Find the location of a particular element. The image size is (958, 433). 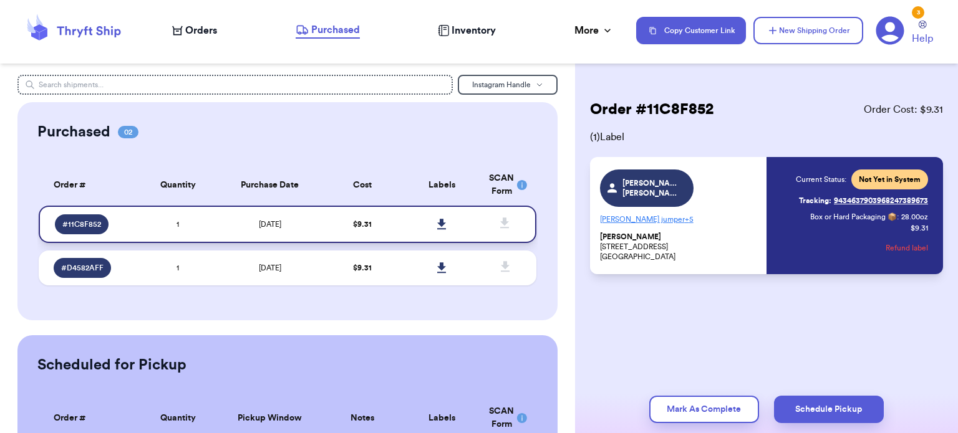

span: Order Cost: $ 9.31 is located at coordinates (903, 110).